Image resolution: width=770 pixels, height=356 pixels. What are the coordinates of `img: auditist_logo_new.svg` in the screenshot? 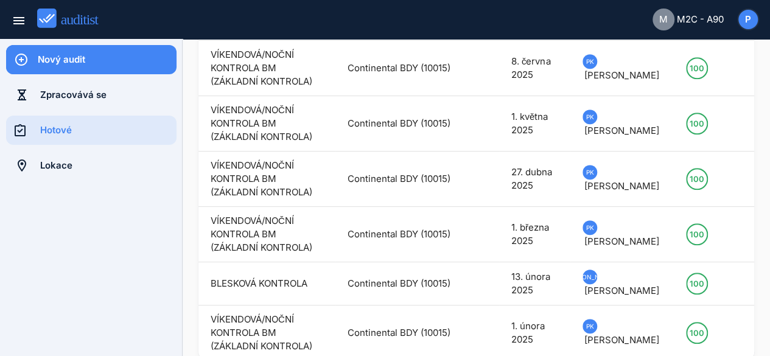 It's located at (73, 18).